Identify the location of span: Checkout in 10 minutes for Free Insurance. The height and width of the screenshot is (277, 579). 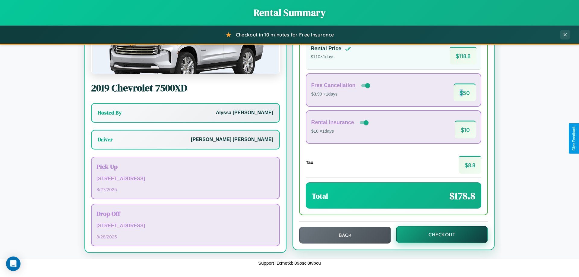
(285, 35).